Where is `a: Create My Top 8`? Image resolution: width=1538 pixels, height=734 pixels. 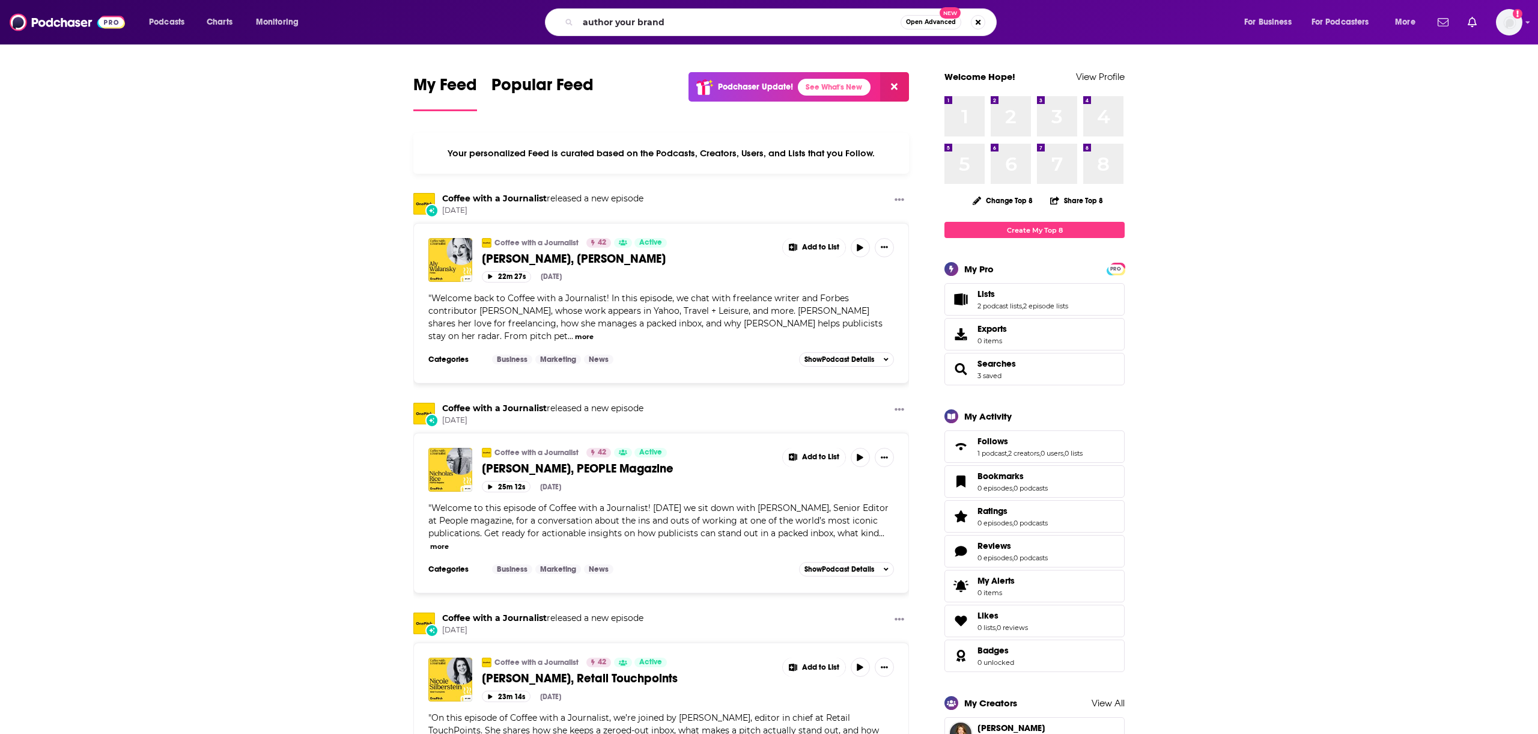 a: Create My Top 8 is located at coordinates (1035, 230).